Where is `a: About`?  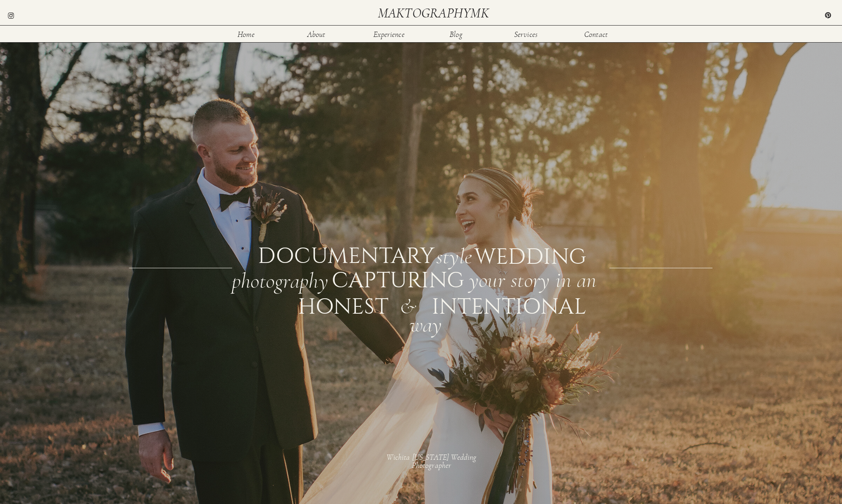
a: About is located at coordinates (316, 34).